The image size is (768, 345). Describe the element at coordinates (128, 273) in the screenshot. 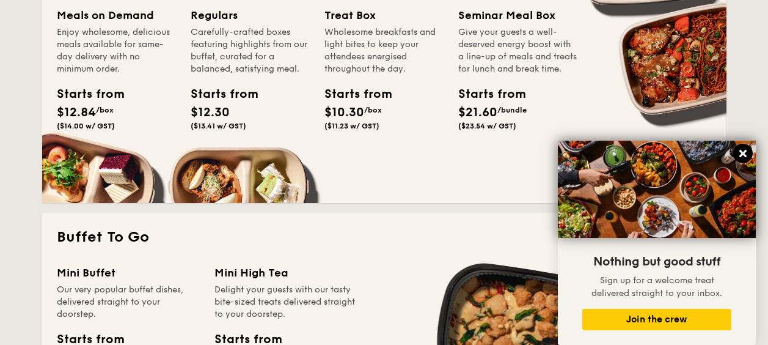

I see `div: Mini Buffet` at that location.